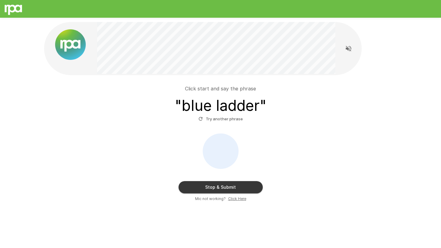 This screenshot has width=441, height=248. I want to click on button: Stop & Submit, so click(220, 188).